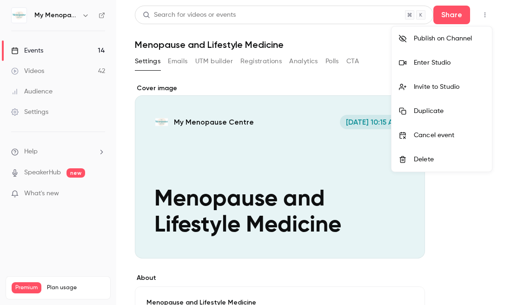  Describe the element at coordinates (449, 39) in the screenshot. I see `div: Publish on Channel` at that location.